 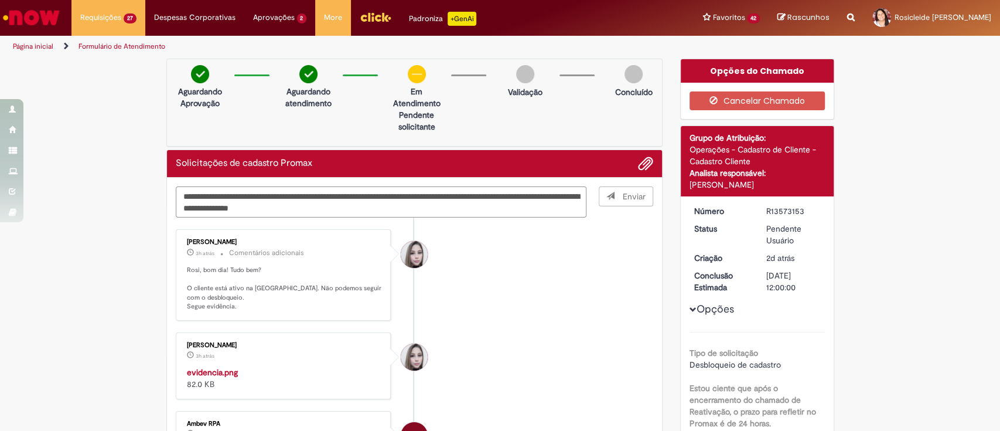 I want to click on span: Desbloqueio de cadastro, so click(x=735, y=364).